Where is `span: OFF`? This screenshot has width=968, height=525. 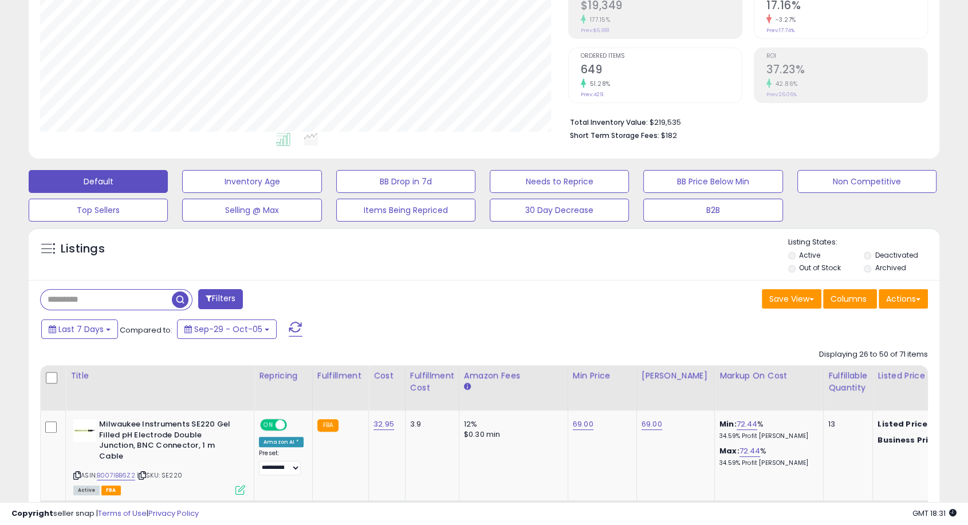 span: OFF is located at coordinates (295, 425).